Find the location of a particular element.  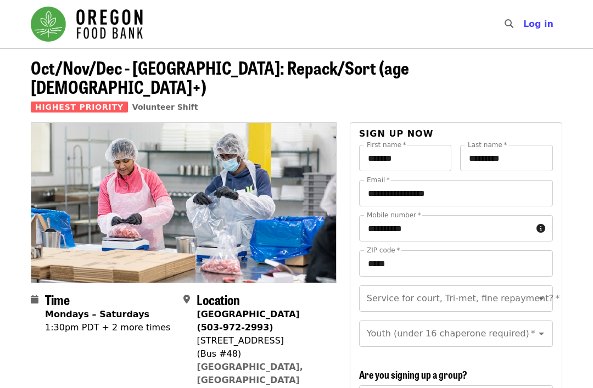

button: Log in is located at coordinates (538, 24).